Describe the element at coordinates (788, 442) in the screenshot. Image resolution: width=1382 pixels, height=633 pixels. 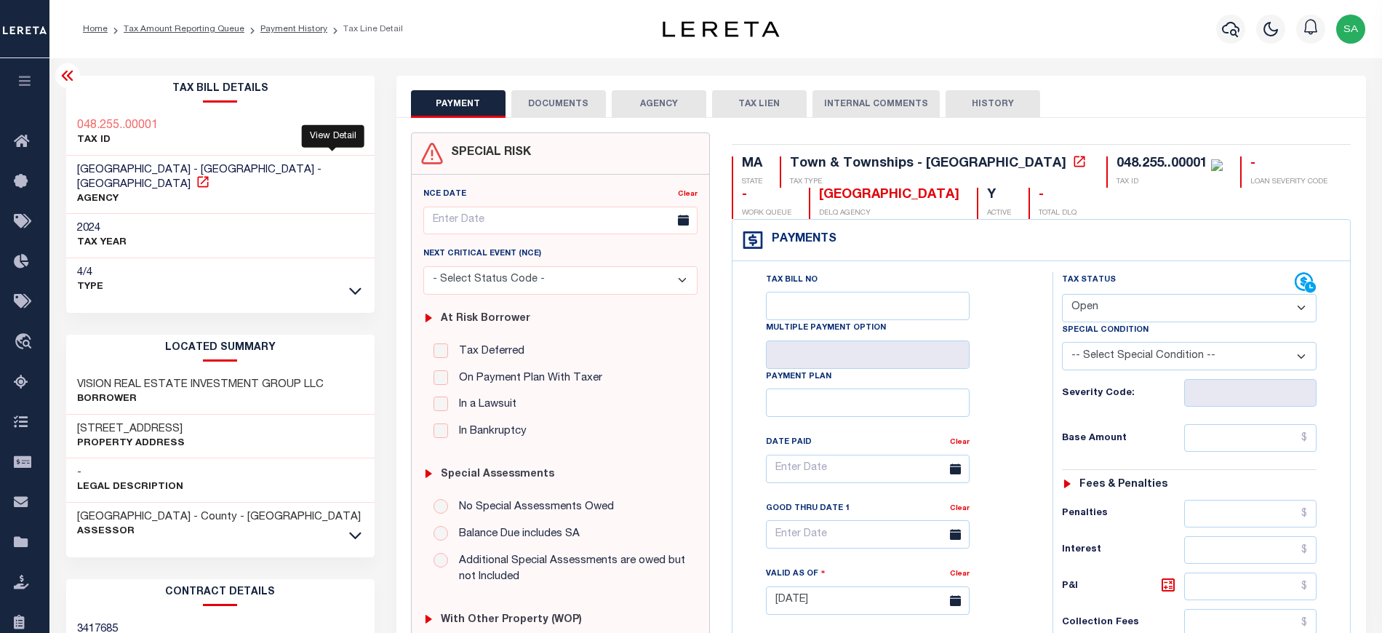
I see `label: Date Paid` at that location.